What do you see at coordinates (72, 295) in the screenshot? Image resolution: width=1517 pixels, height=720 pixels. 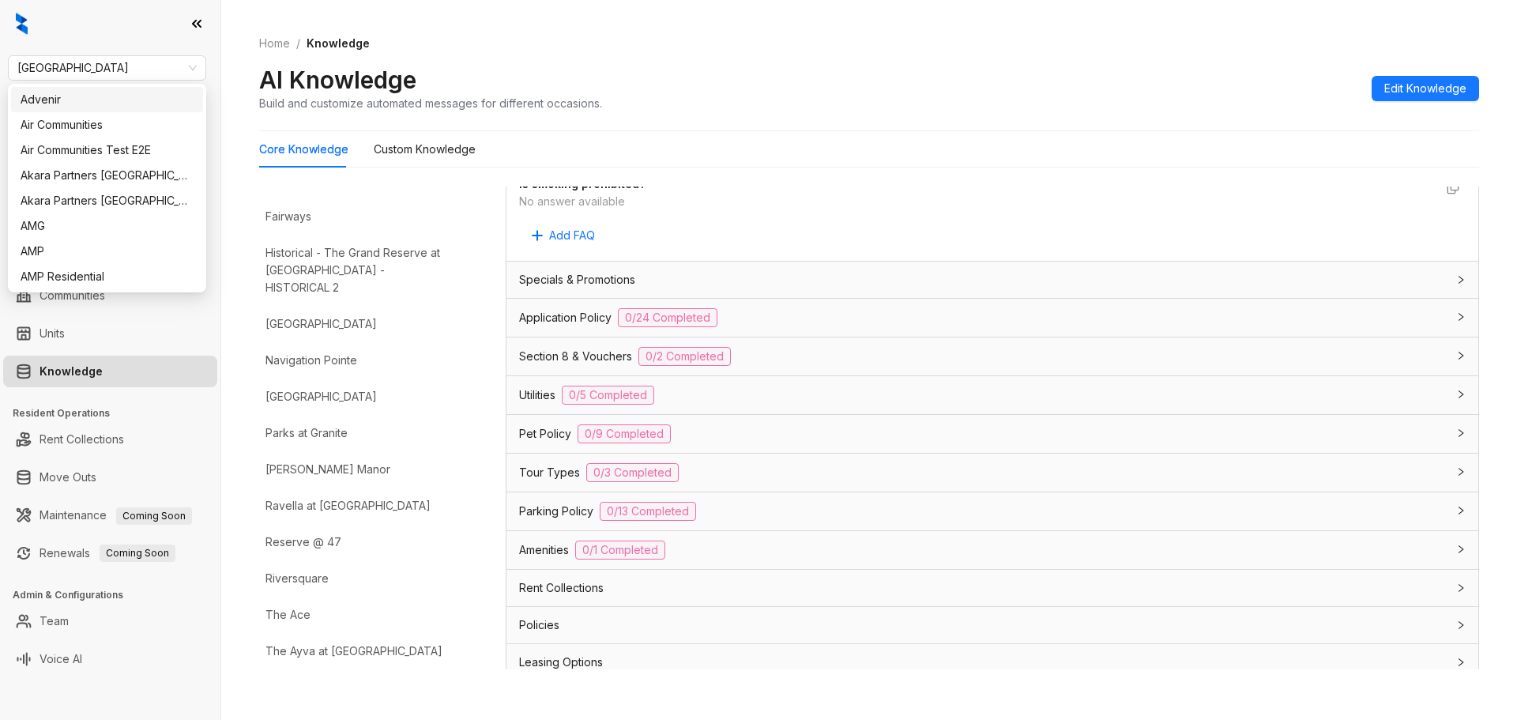 I see `a: Communities` at bounding box center [72, 295].